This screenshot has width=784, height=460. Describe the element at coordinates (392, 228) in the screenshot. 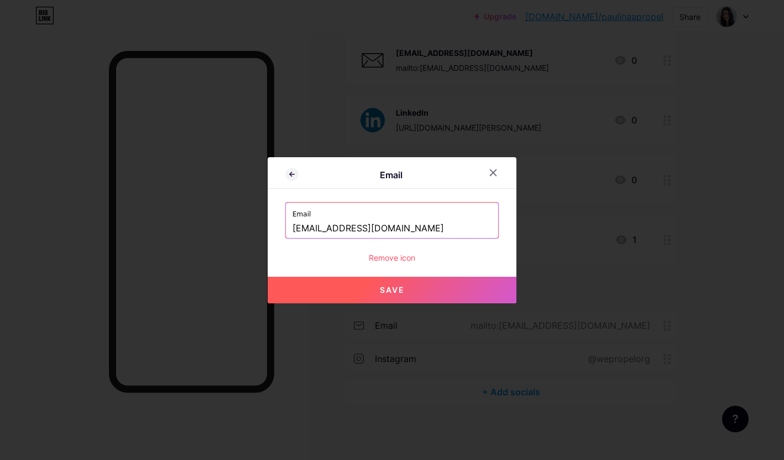

I see `input: your@domain.com` at that location.